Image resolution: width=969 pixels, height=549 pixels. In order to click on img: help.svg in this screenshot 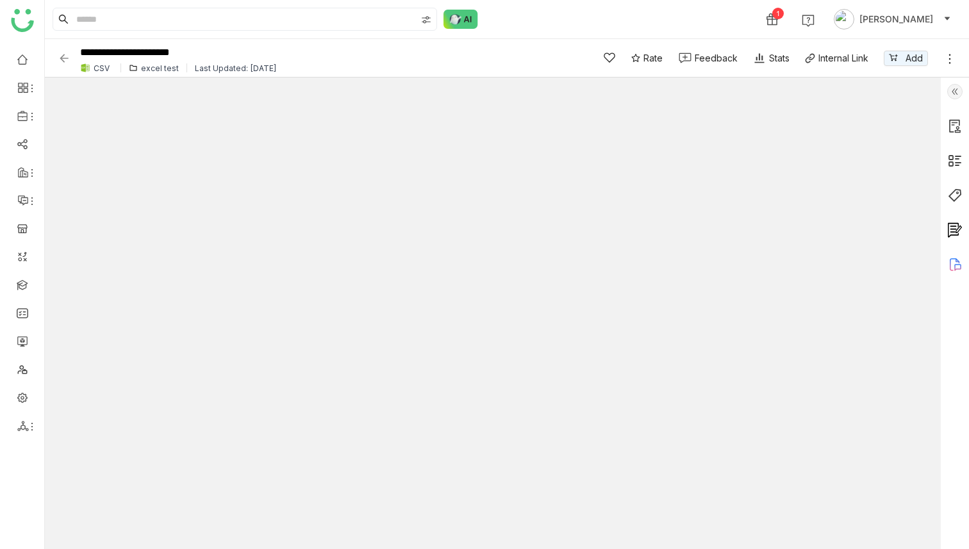, I will do `click(808, 21)`.